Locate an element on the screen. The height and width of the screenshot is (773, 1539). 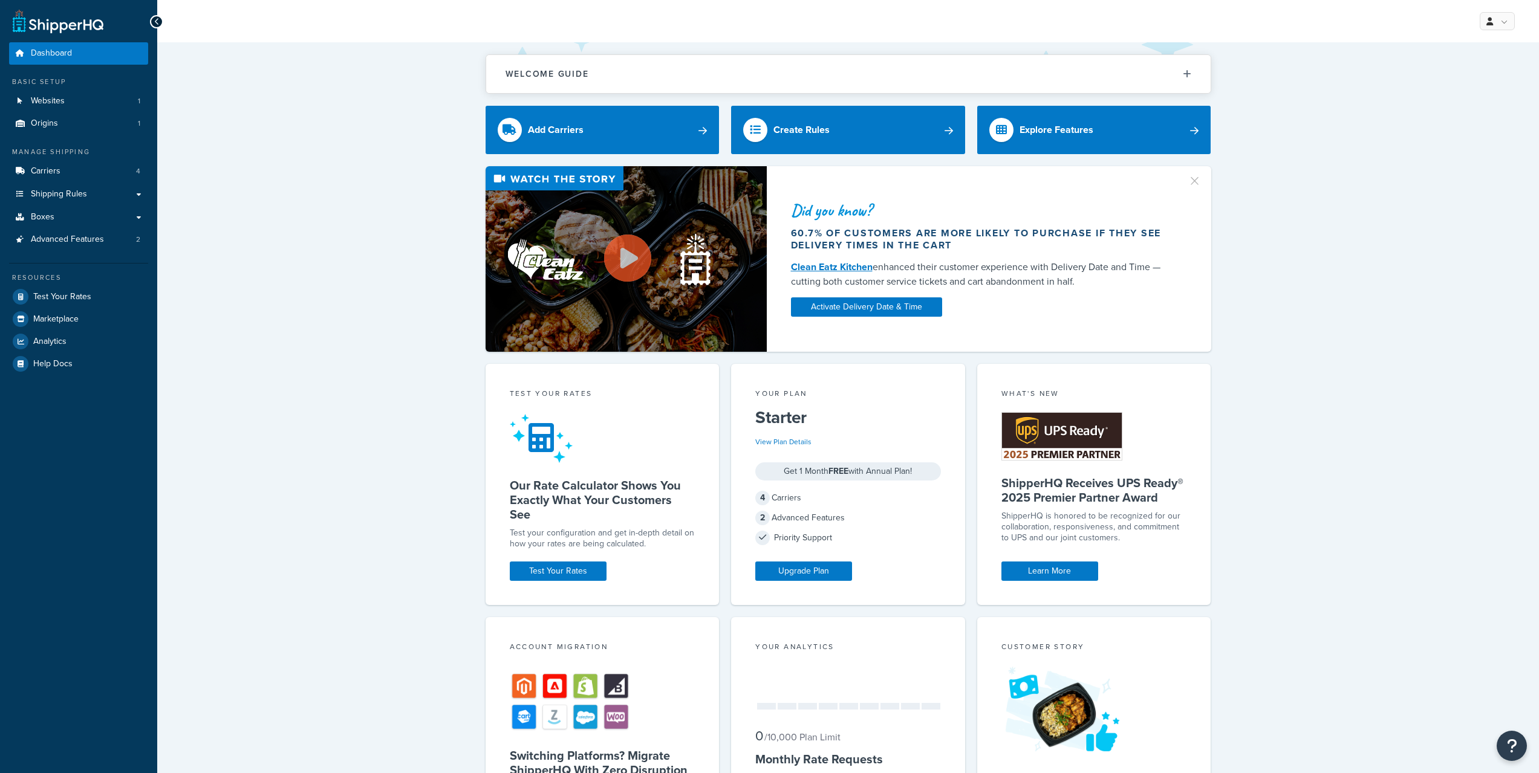
a: Marketplace is located at coordinates (79, 319).